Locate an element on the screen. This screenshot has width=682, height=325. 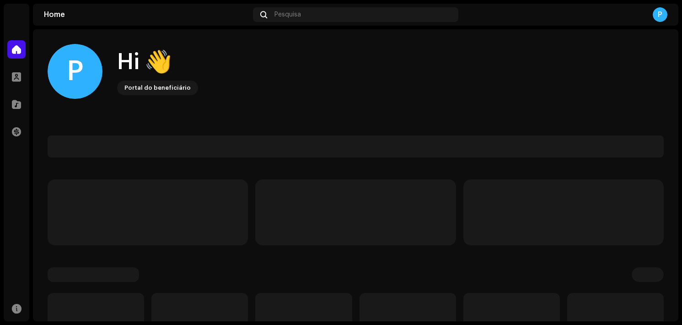
div: Hi 👋 is located at coordinates (157, 62).